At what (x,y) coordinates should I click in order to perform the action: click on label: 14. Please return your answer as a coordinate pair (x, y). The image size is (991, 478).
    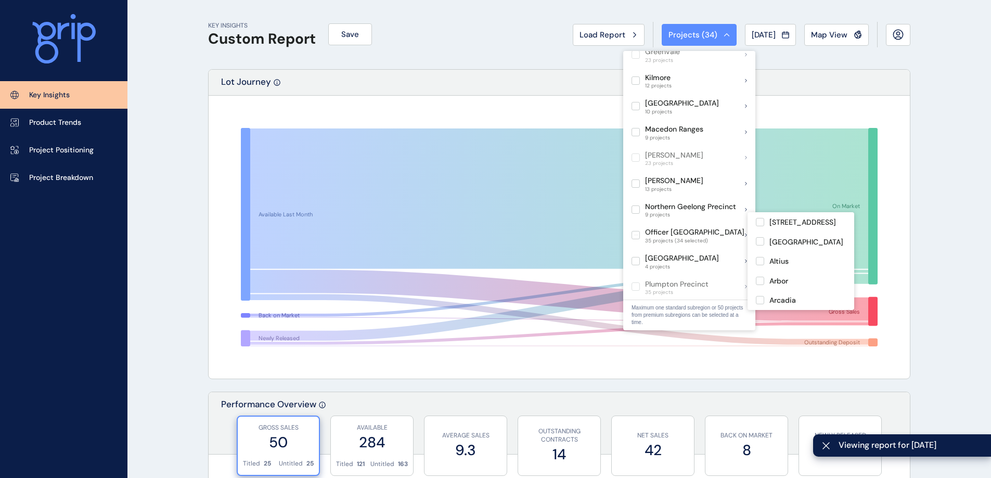
    Looking at the image, I should click on (559, 454).